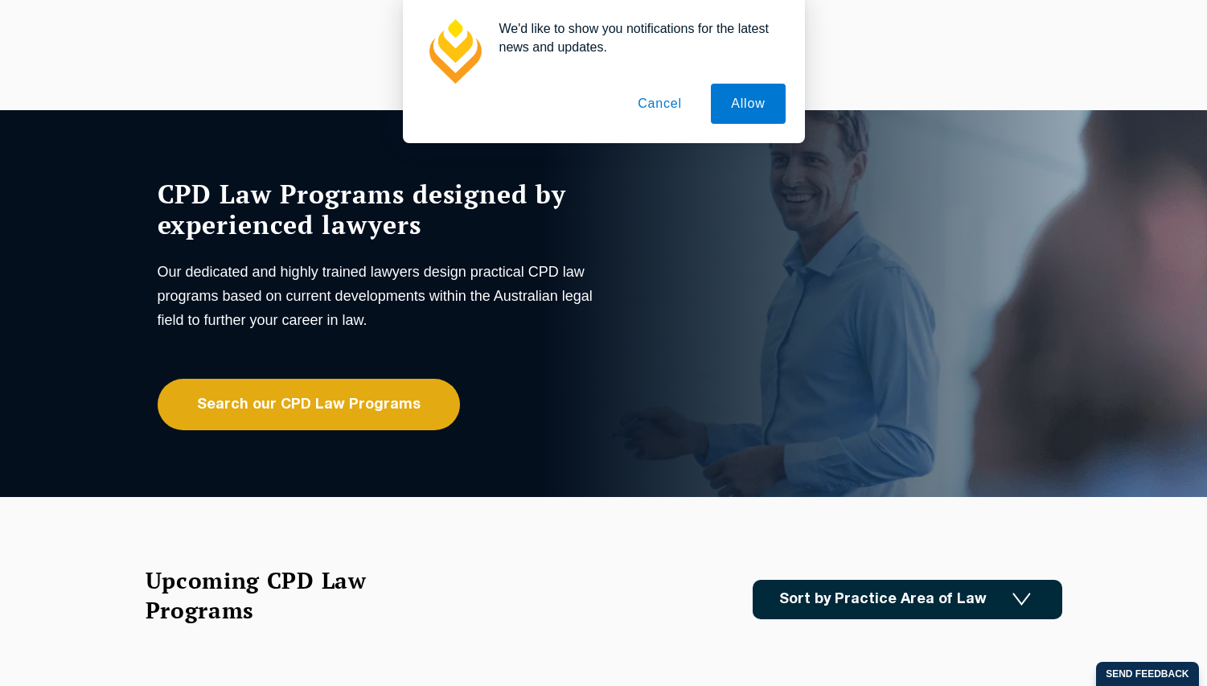 This screenshot has height=686, width=1207. I want to click on h2: Upcoming CPD Law Programs, so click(276, 595).